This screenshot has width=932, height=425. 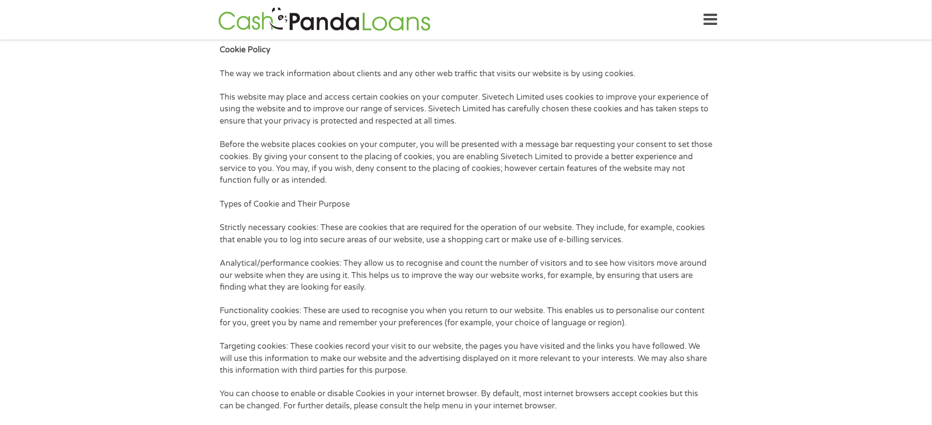 What do you see at coordinates (466, 400) in the screenshot?
I see `p: You can choose to enable or disable Cookies in your internet browser. By default, most internet b...` at bounding box center [466, 400].